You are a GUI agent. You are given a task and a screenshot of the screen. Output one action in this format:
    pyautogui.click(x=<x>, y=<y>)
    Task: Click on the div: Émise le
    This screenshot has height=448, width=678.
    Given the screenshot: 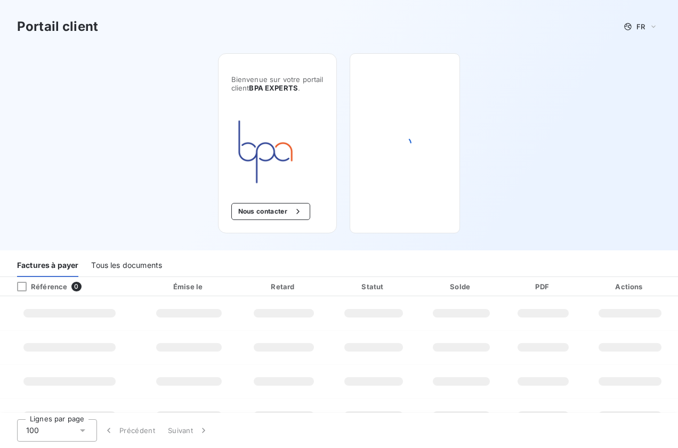 What is the action you would take?
    pyautogui.click(x=189, y=287)
    